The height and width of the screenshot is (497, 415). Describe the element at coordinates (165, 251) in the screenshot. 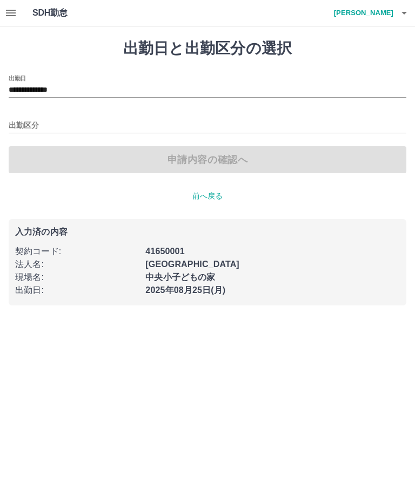

I see `b: 41650001` at that location.